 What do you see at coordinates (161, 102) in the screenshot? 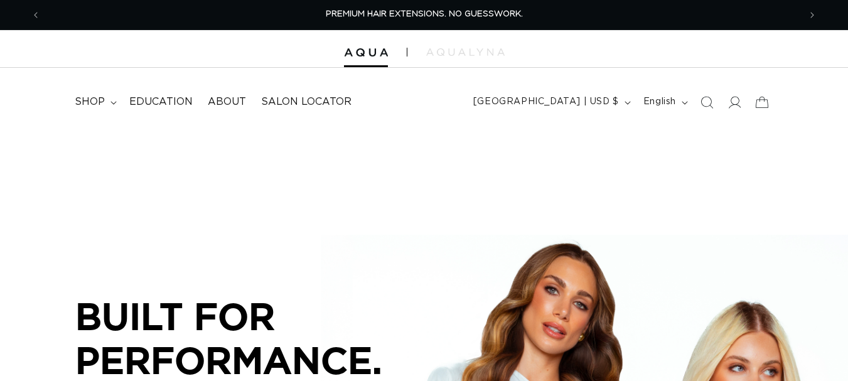
I see `span: Education` at bounding box center [161, 102].